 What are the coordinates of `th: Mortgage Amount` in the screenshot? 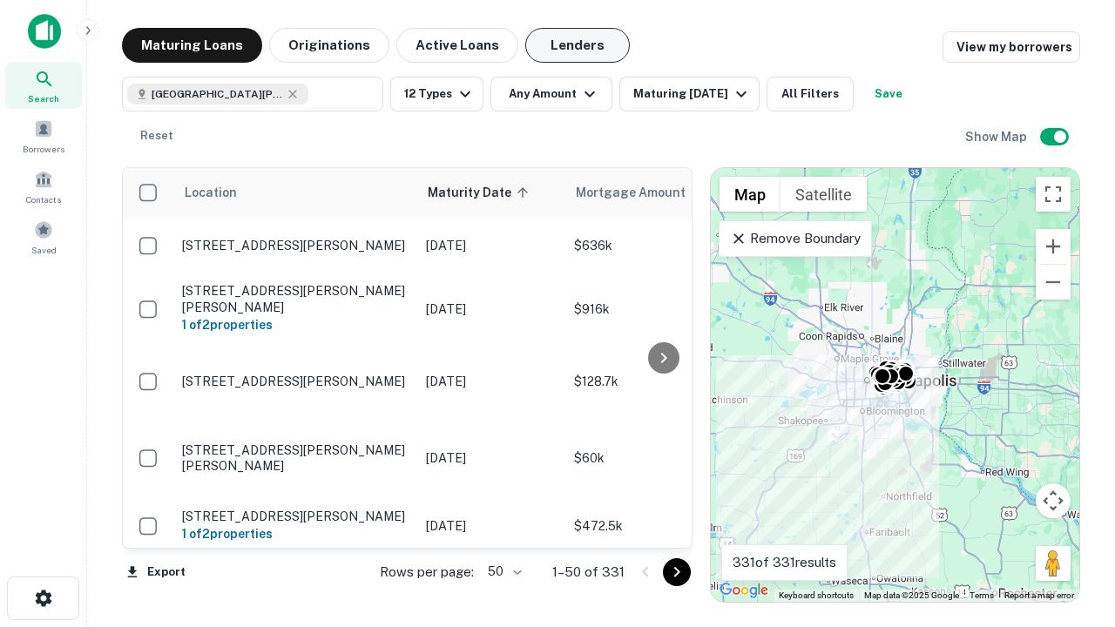 It's located at (661, 193).